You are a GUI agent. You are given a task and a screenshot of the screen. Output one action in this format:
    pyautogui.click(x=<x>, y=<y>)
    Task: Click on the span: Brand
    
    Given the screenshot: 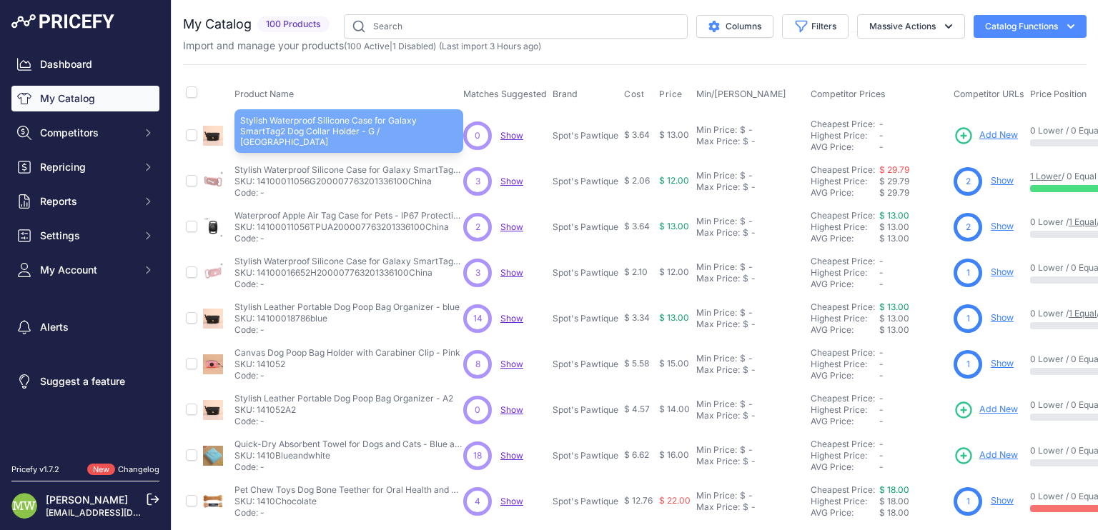 What is the action you would take?
    pyautogui.click(x=565, y=94)
    